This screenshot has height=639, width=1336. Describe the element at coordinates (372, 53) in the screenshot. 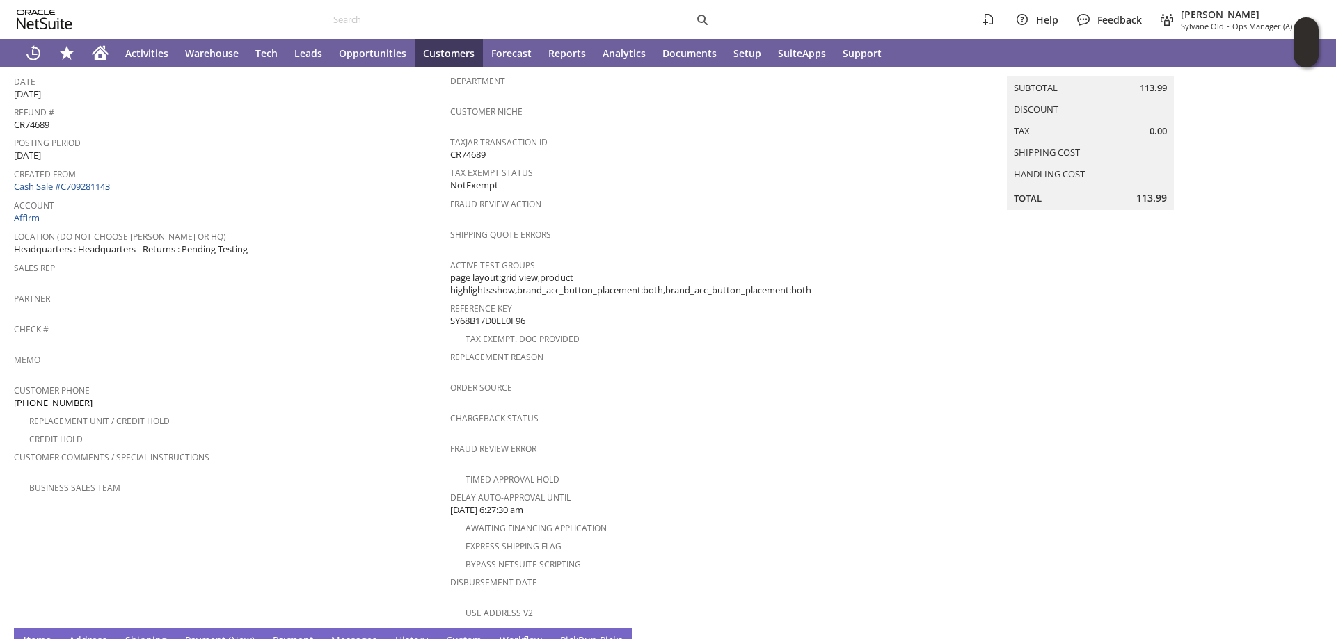

I see `span: Opportunities` at that location.